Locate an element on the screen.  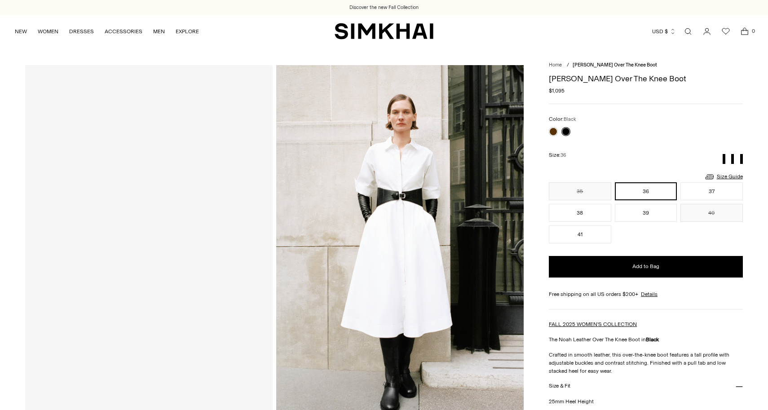
button: 41 is located at coordinates (580, 234).